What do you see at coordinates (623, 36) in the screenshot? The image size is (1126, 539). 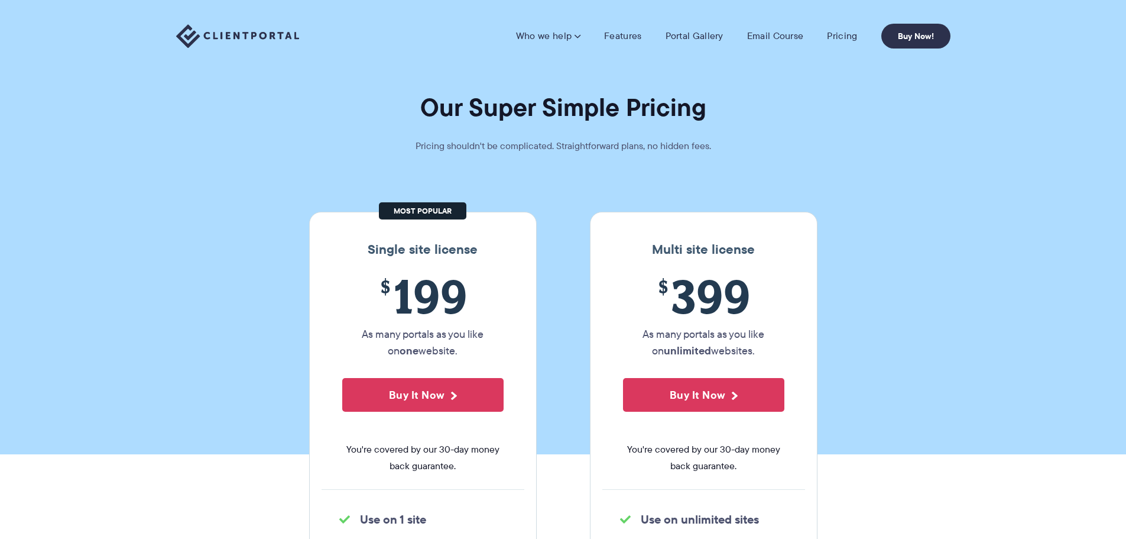 I see `a: Features` at bounding box center [623, 36].